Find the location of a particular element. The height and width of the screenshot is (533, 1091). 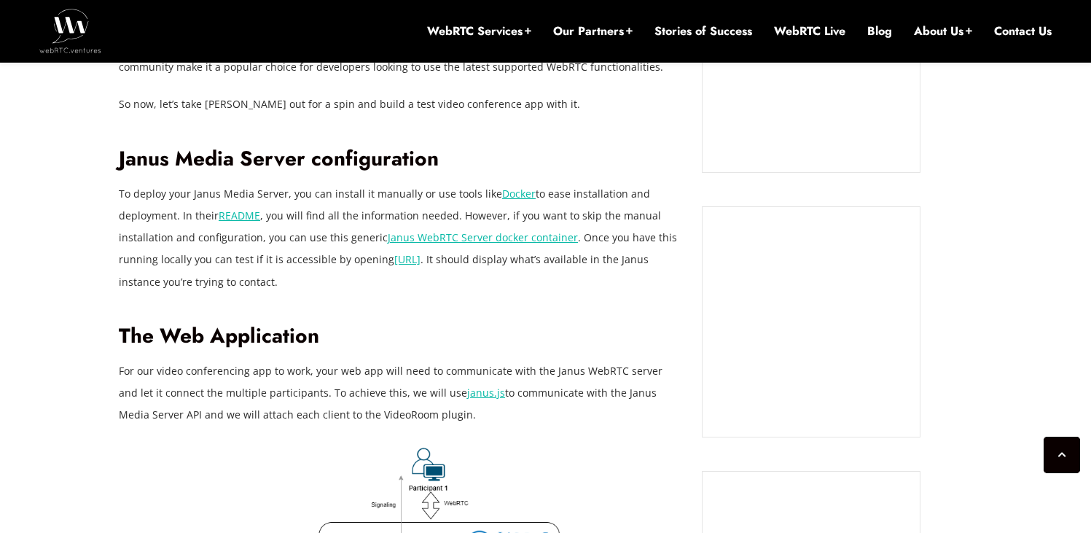

a: Janus WebRTC Server docker container is located at coordinates (482, 237).